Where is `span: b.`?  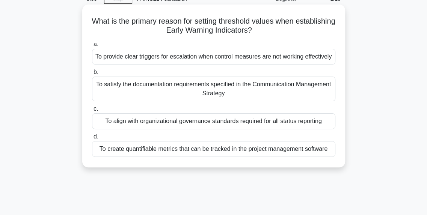 span: b. is located at coordinates (96, 72).